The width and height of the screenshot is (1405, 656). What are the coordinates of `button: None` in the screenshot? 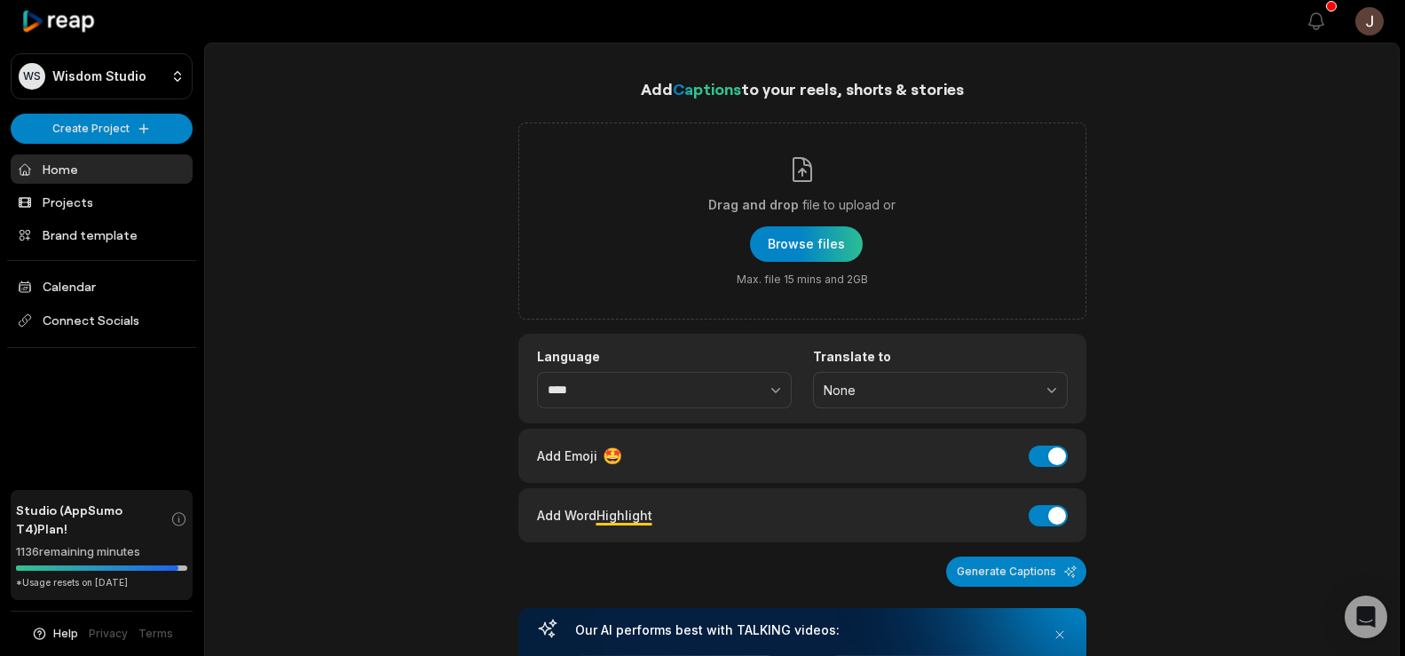 It's located at (940, 391).